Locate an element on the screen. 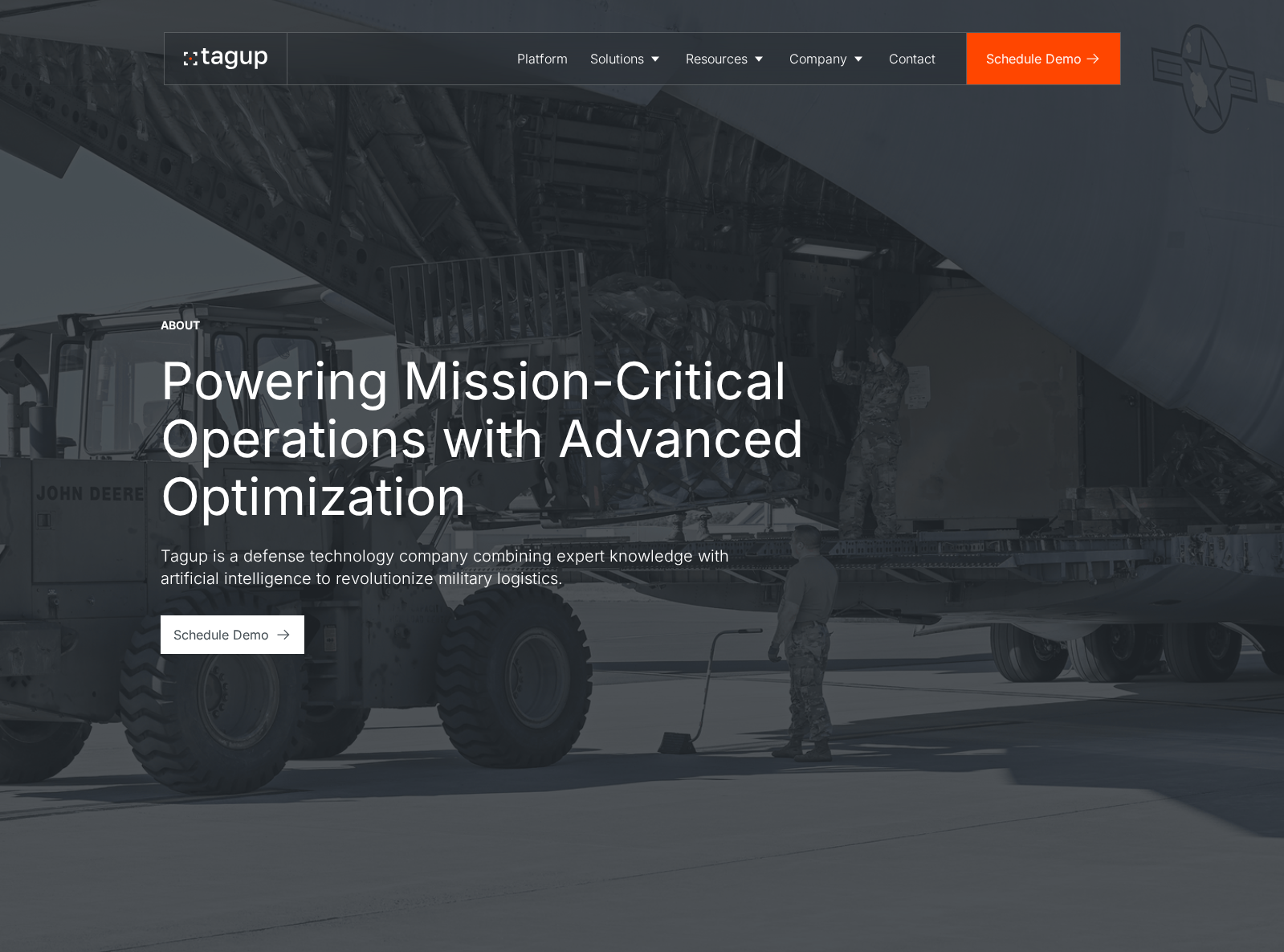 The height and width of the screenshot is (952, 1284). a: Platform is located at coordinates (542, 59).